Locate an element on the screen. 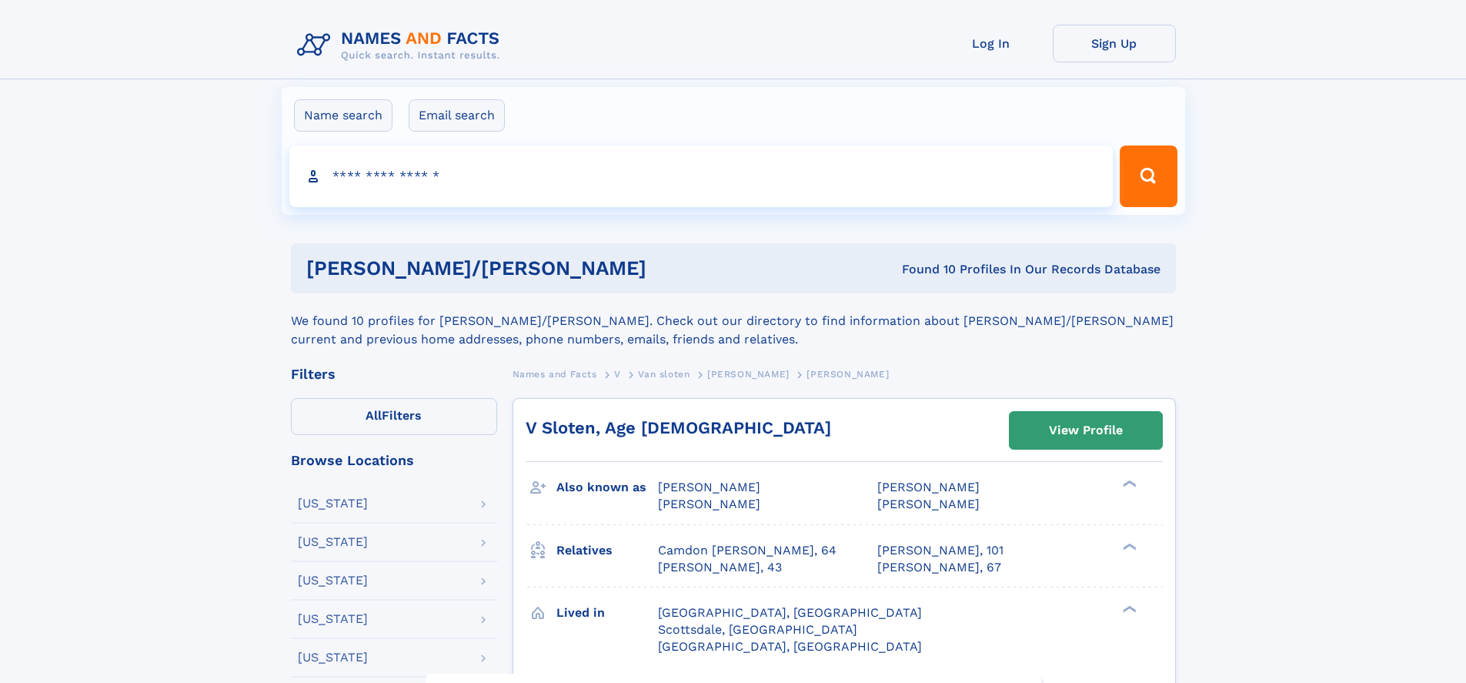 The height and width of the screenshot is (683, 1466). label: Filters is located at coordinates (394, 416).